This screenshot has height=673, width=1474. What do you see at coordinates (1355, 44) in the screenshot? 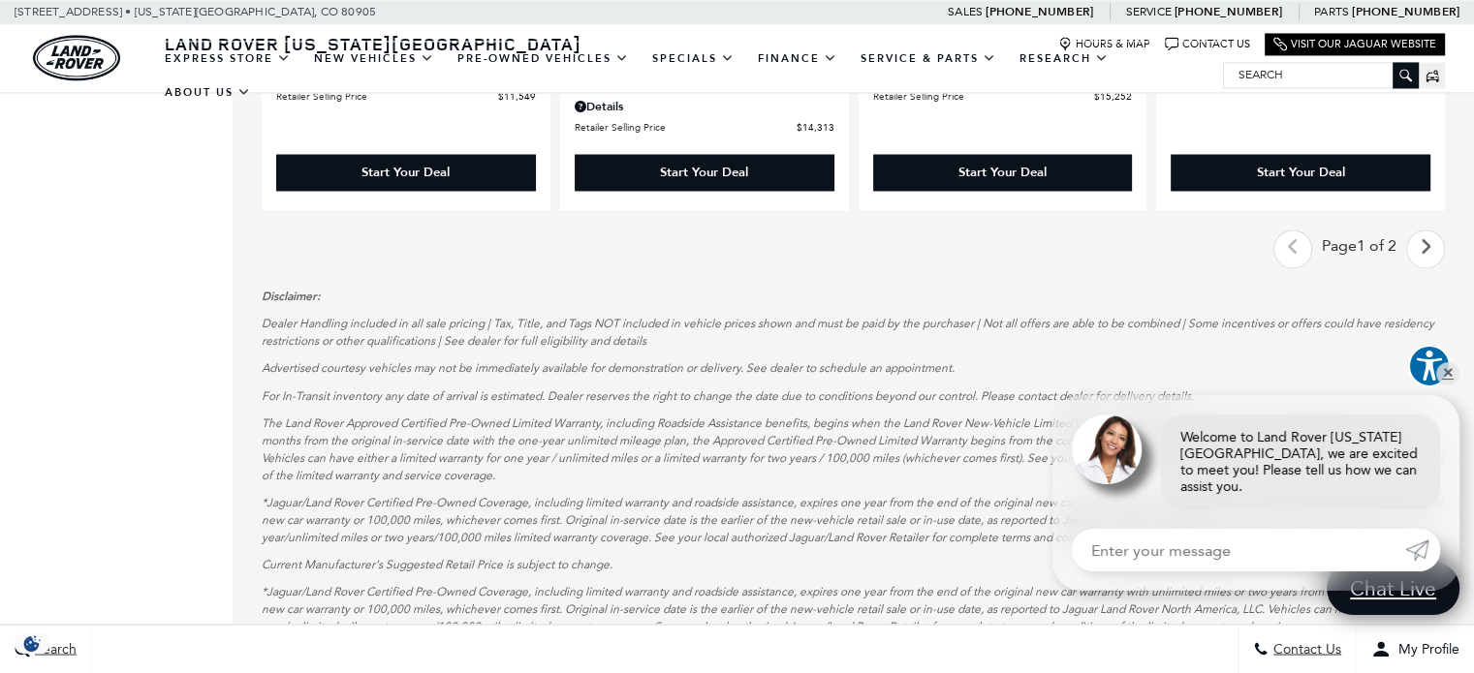
I see `a: Visit Our Jaguar Website` at bounding box center [1355, 44].